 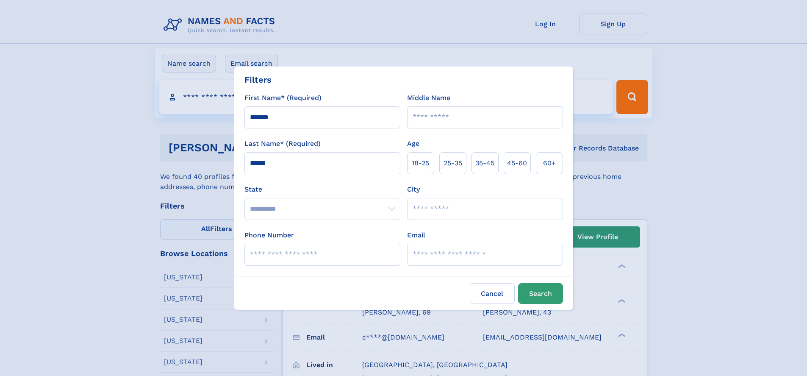 What do you see at coordinates (517, 163) in the screenshot?
I see `span: 45‑60` at bounding box center [517, 163].